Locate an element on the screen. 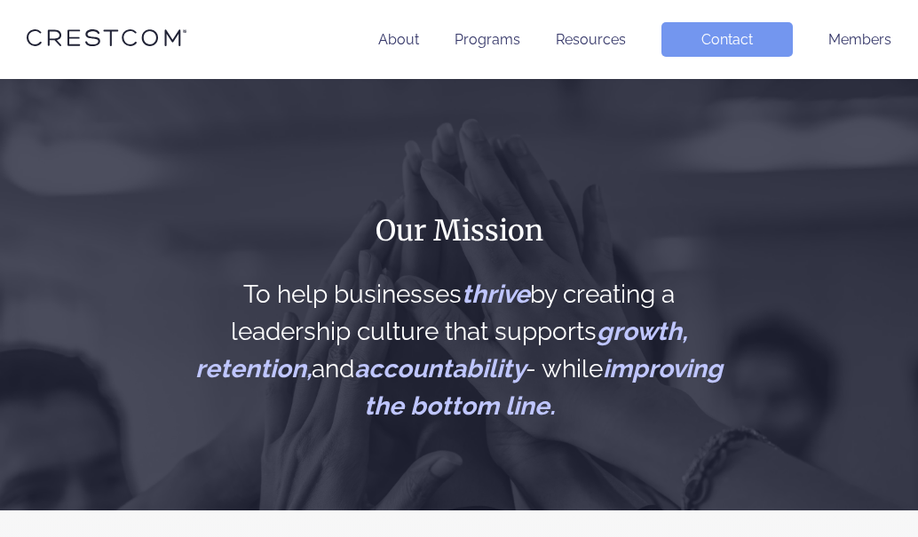  h2: To help businesses by creating a leadership culture that supports and - while is located at coordinates (459, 351).